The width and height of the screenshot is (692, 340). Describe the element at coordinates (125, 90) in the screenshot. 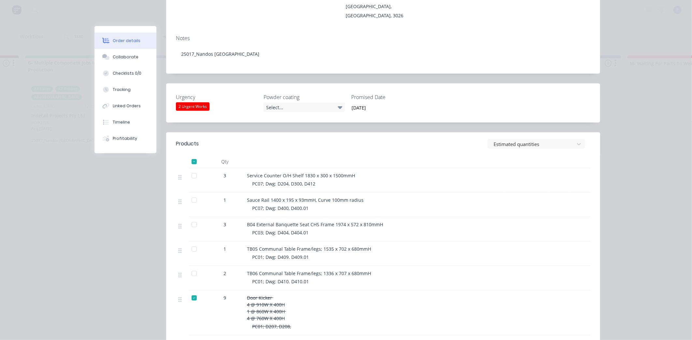

I see `button: Tracking` at that location.